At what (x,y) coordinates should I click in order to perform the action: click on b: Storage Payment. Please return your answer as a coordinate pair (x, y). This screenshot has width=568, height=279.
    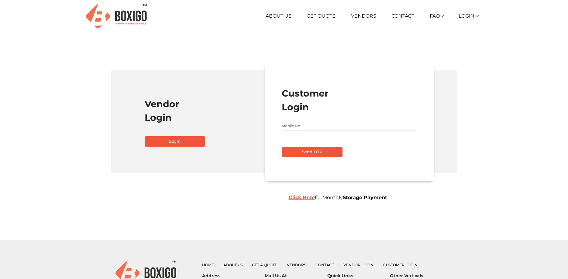
    Looking at the image, I should click on (365, 197).